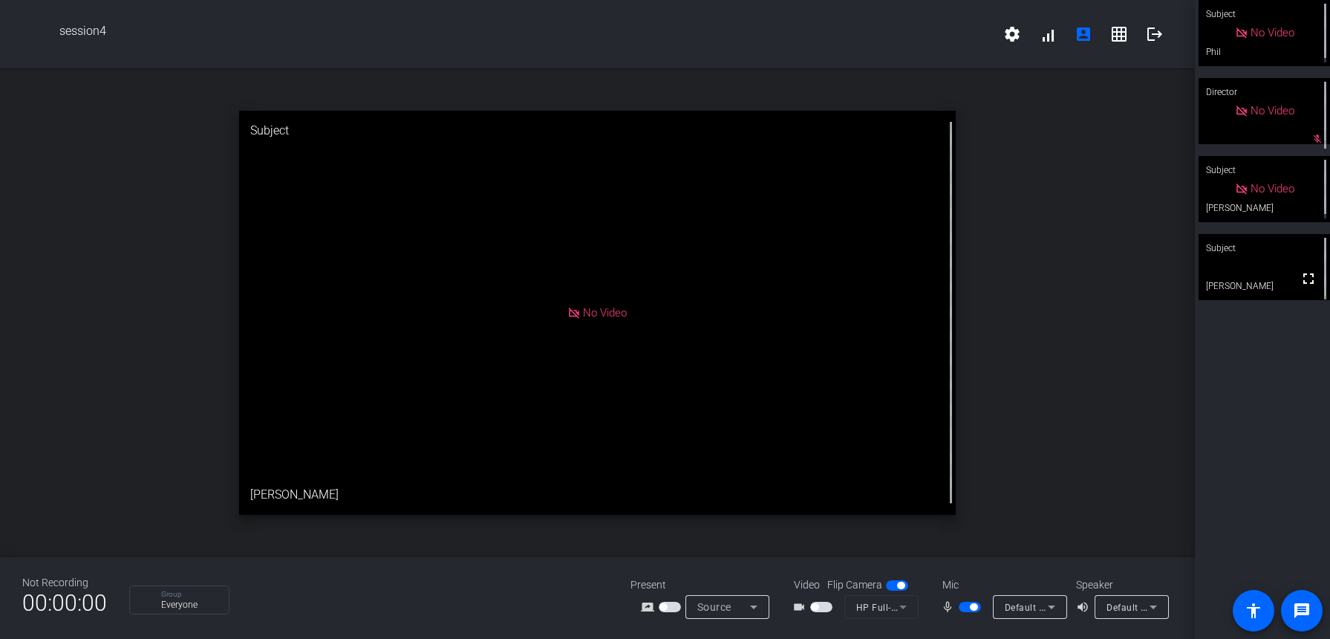 The width and height of the screenshot is (1330, 639). Describe the element at coordinates (571, 34) in the screenshot. I see `span: session4` at that location.